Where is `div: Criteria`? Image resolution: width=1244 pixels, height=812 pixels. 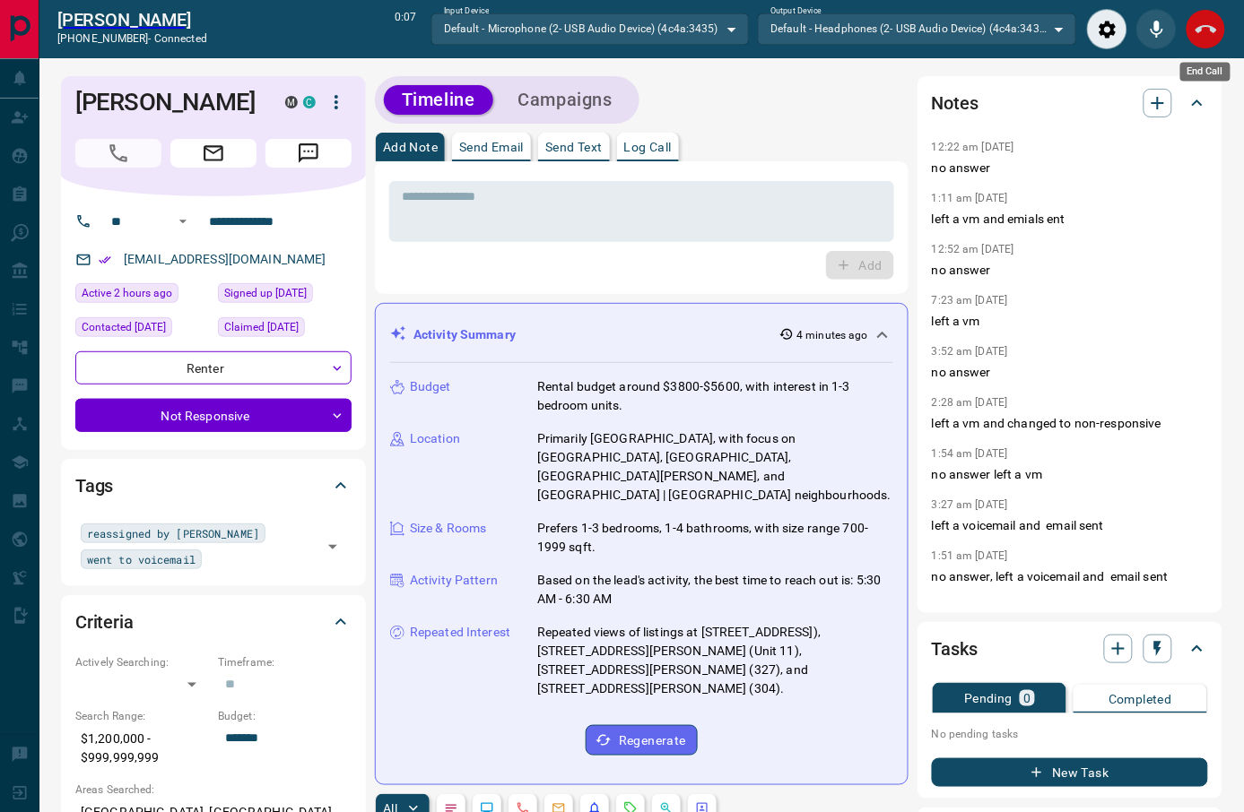 div: Criteria is located at coordinates (213, 622).